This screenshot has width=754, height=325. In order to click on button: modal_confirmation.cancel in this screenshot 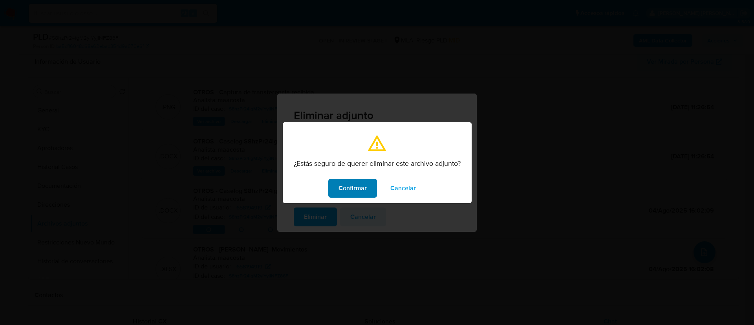, I will do `click(403, 188)`.